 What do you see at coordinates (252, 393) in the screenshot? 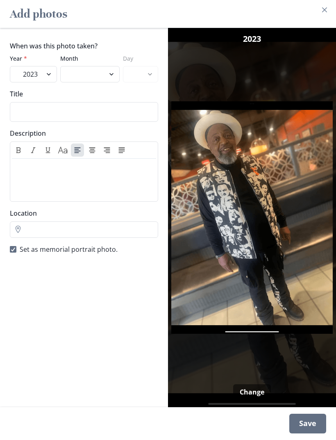
I see `button: Change` at bounding box center [252, 393].